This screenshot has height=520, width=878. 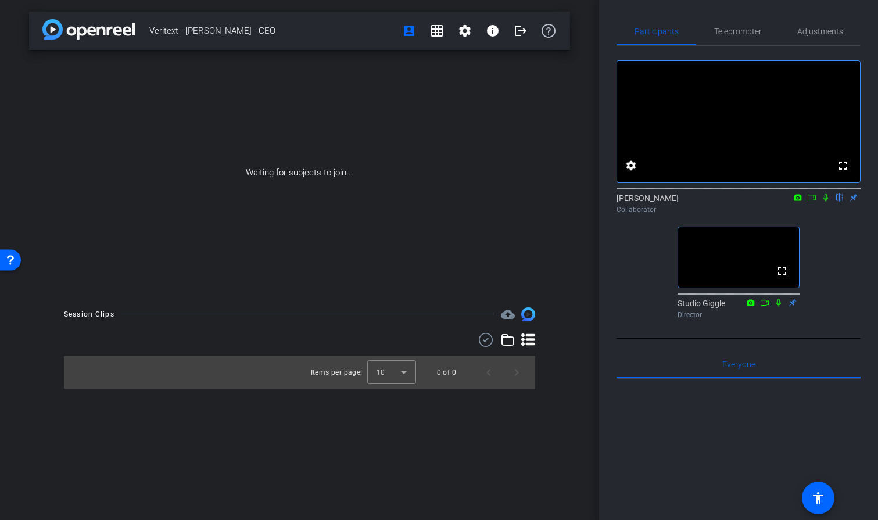 I want to click on div: Waiting for subjects to join..., so click(x=299, y=173).